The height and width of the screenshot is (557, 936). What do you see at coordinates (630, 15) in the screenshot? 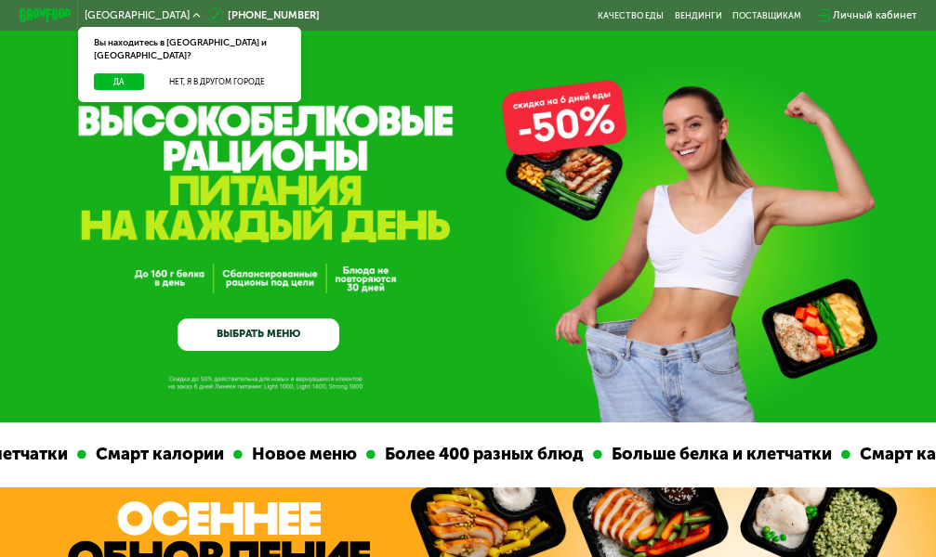
I see `a: Качество еды` at bounding box center [630, 15].